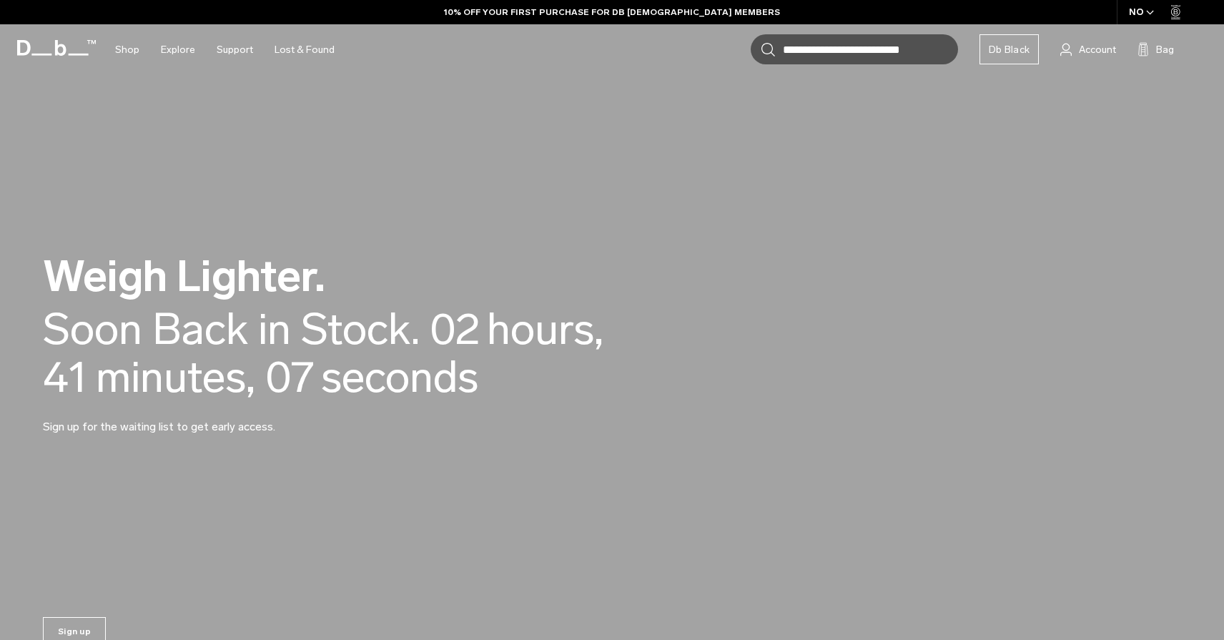  Describe the element at coordinates (1097, 49) in the screenshot. I see `span: Account` at that location.